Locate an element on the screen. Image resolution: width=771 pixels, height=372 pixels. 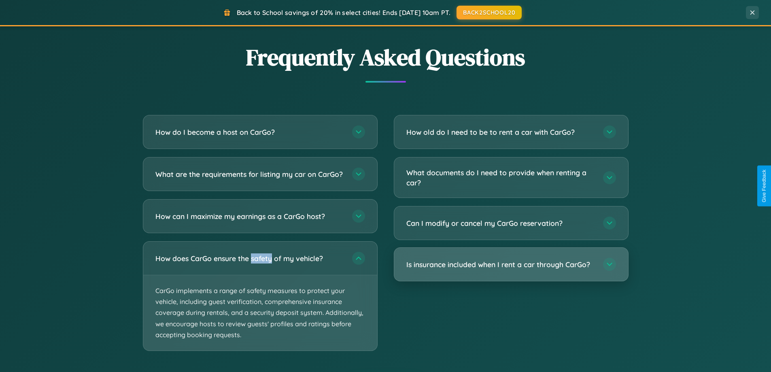
h3: What are the requirements for listing my car on CarGo? is located at coordinates (250, 174).